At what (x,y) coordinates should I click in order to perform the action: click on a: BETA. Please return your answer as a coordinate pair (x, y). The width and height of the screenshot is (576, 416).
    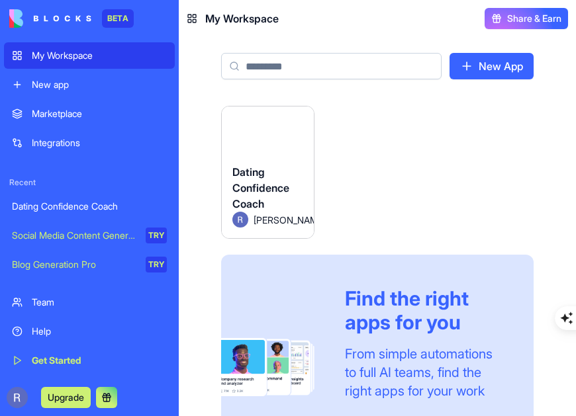
    Looking at the image, I should click on (71, 19).